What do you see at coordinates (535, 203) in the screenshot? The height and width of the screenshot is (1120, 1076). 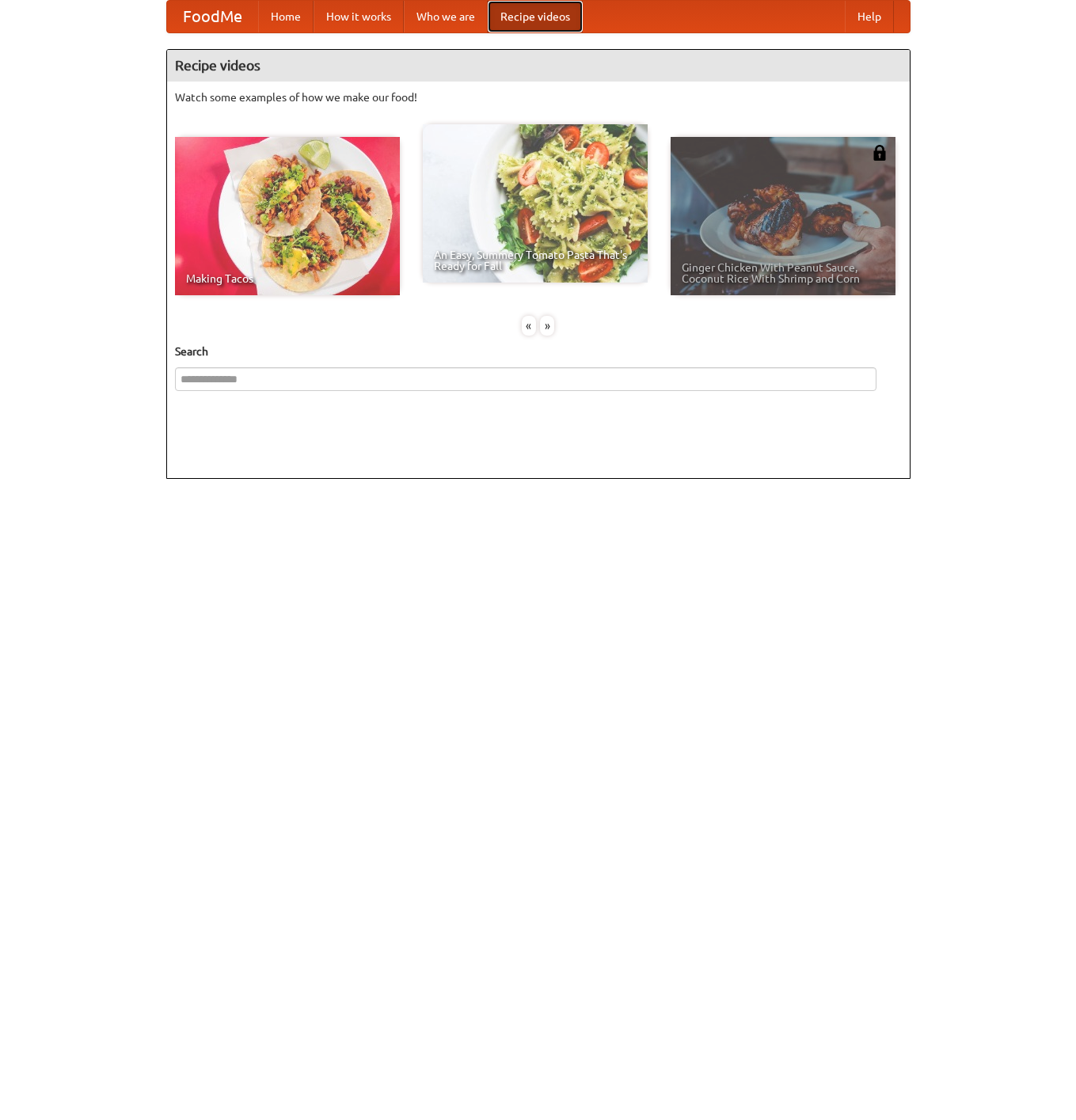 I see `a: An Easy, Summery Tomato Pasta That's Ready for Fall` at bounding box center [535, 203].